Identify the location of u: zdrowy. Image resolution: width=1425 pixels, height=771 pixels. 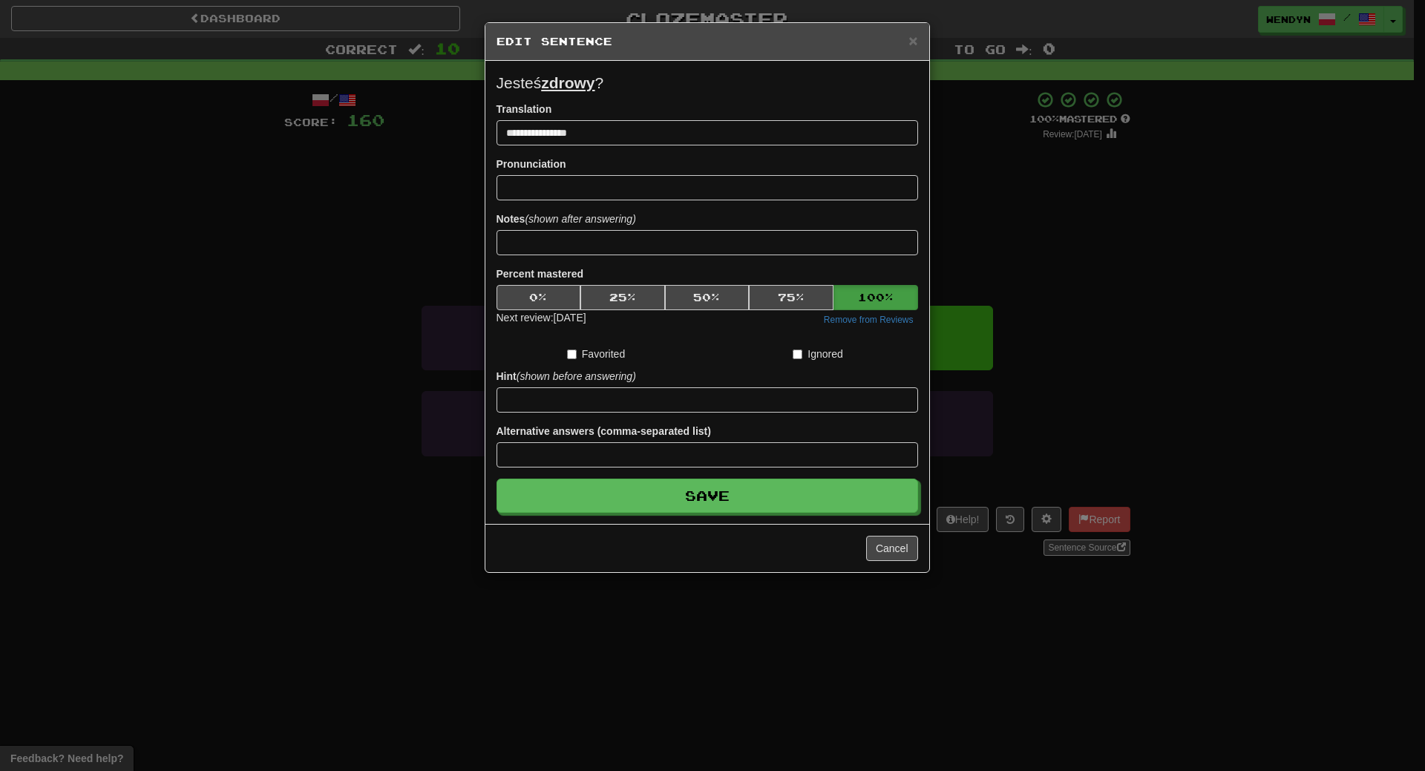
(568, 82).